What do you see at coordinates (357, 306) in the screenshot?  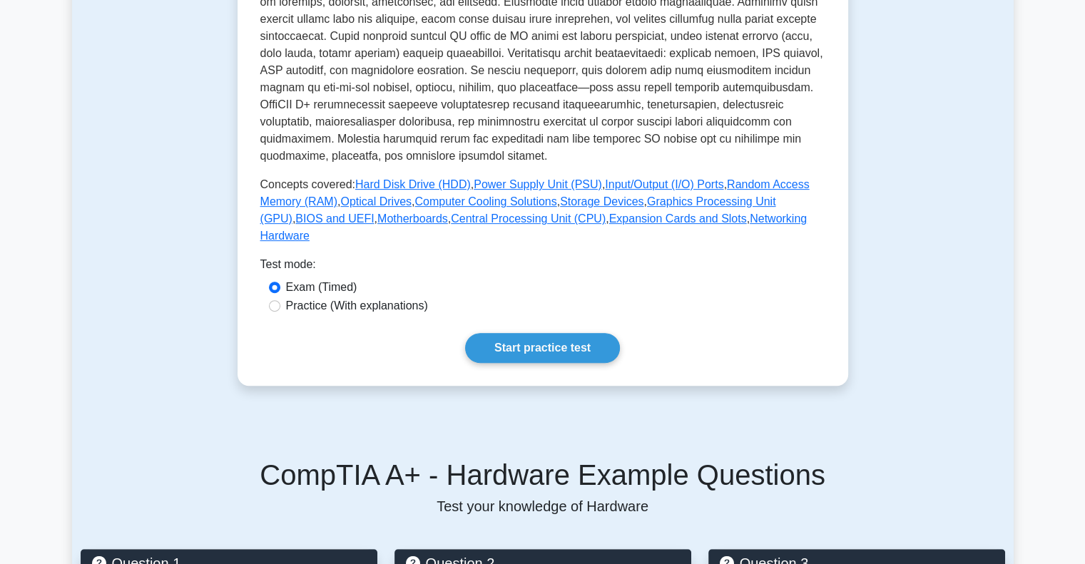 I see `label: Practice (With explanations)` at bounding box center [357, 306].